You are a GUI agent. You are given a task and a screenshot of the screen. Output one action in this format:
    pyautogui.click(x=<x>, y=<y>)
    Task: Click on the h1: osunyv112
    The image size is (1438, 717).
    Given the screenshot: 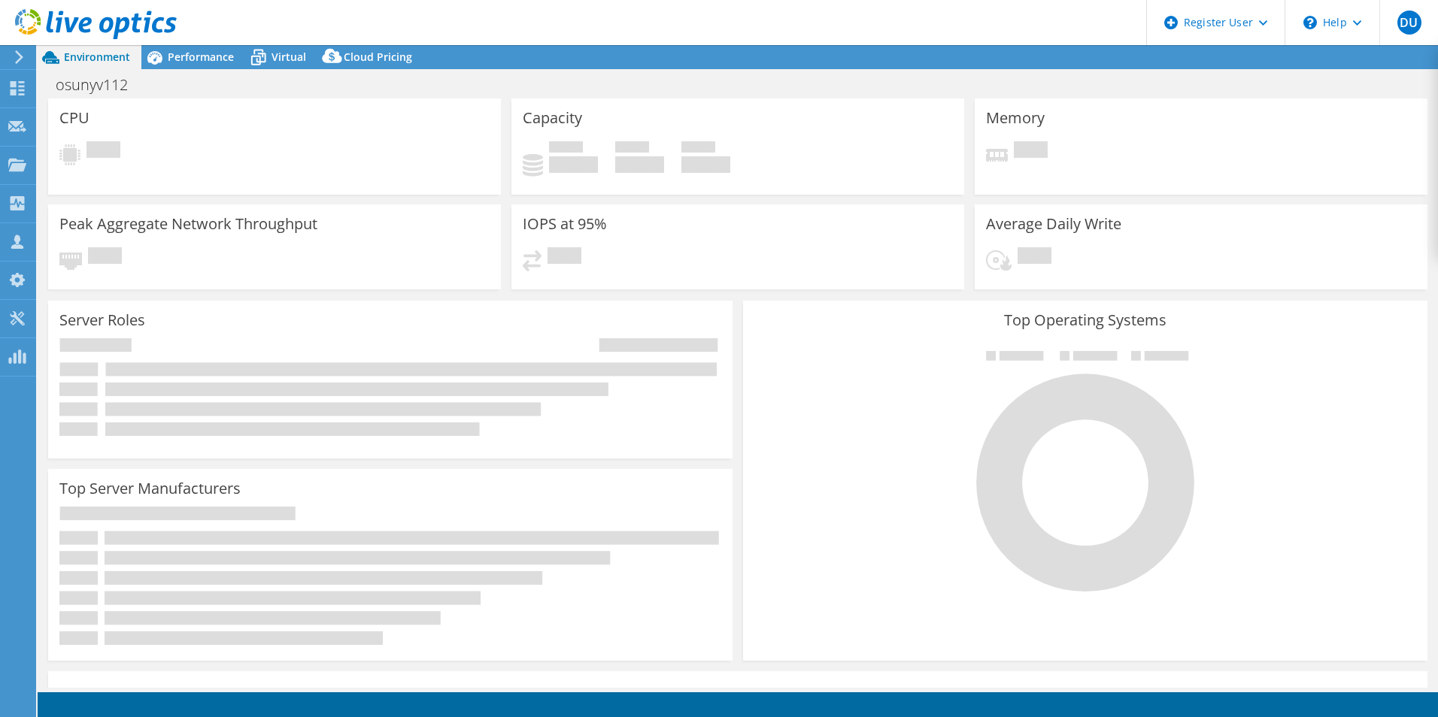 What is the action you would take?
    pyautogui.click(x=100, y=85)
    